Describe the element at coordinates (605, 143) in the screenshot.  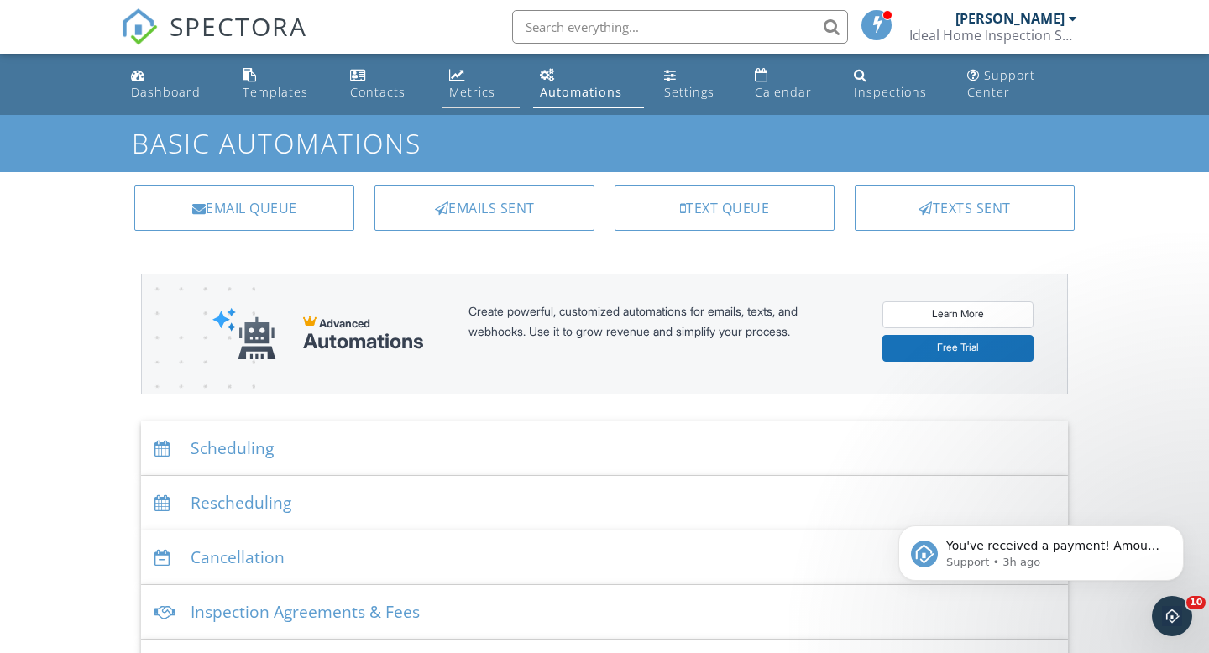
I see `h1: Basic Automations` at that location.